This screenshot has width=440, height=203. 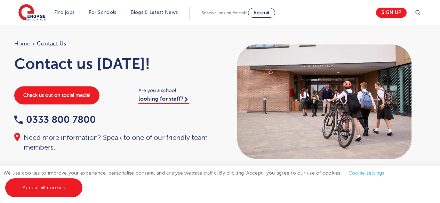 What do you see at coordinates (163, 100) in the screenshot?
I see `a: looking for staff?` at bounding box center [163, 100].